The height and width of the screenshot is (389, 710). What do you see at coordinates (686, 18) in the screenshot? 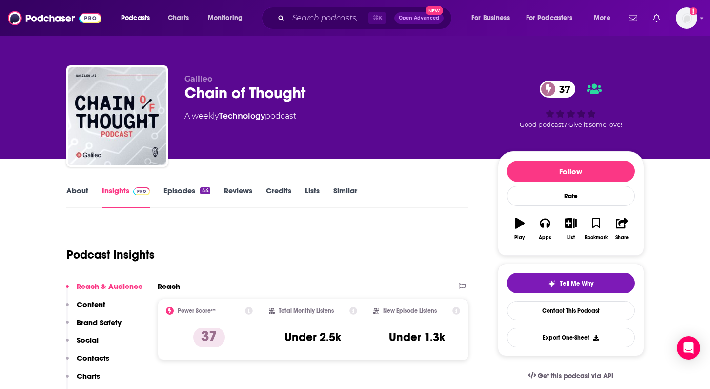
I see `span: Logged in as biancagorospe` at bounding box center [686, 18].